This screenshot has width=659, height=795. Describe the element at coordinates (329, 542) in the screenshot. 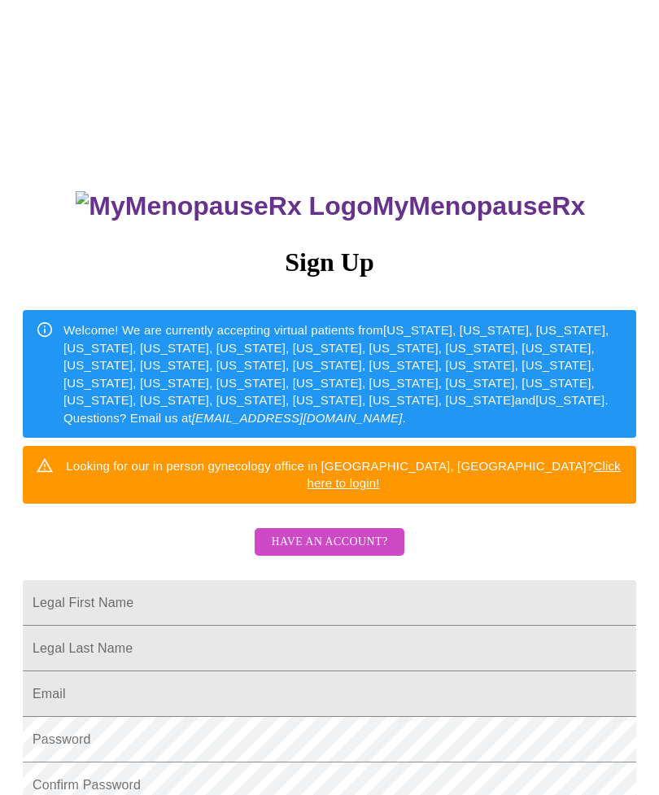

I see `button: Have an account?` at that location.